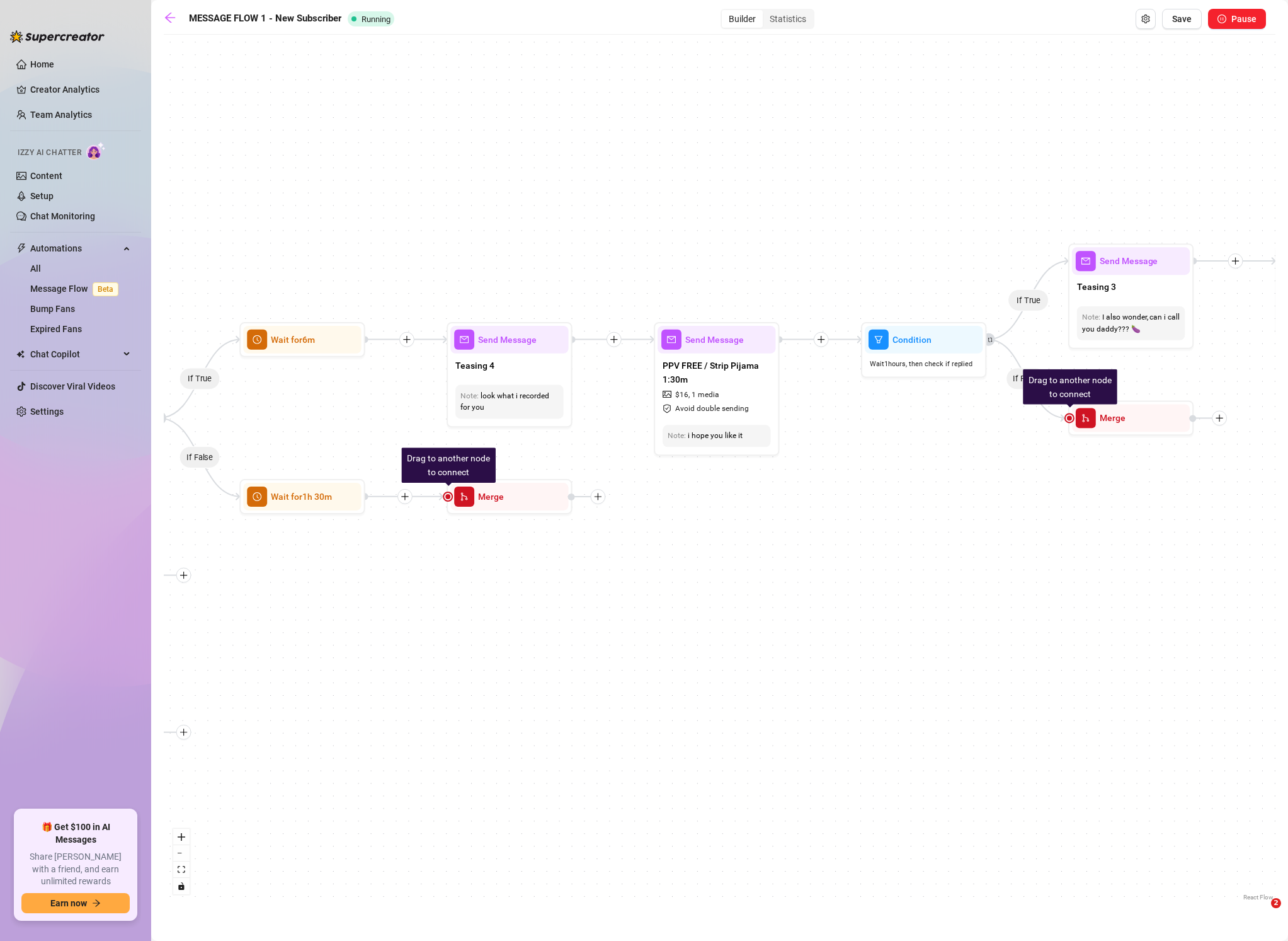  Describe the element at coordinates (181, 886) in the screenshot. I see `button: toggle interactivity` at that location.